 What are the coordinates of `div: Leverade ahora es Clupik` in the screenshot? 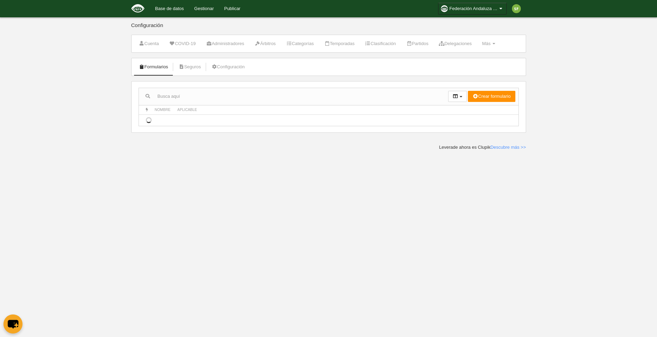 It's located at (482, 147).